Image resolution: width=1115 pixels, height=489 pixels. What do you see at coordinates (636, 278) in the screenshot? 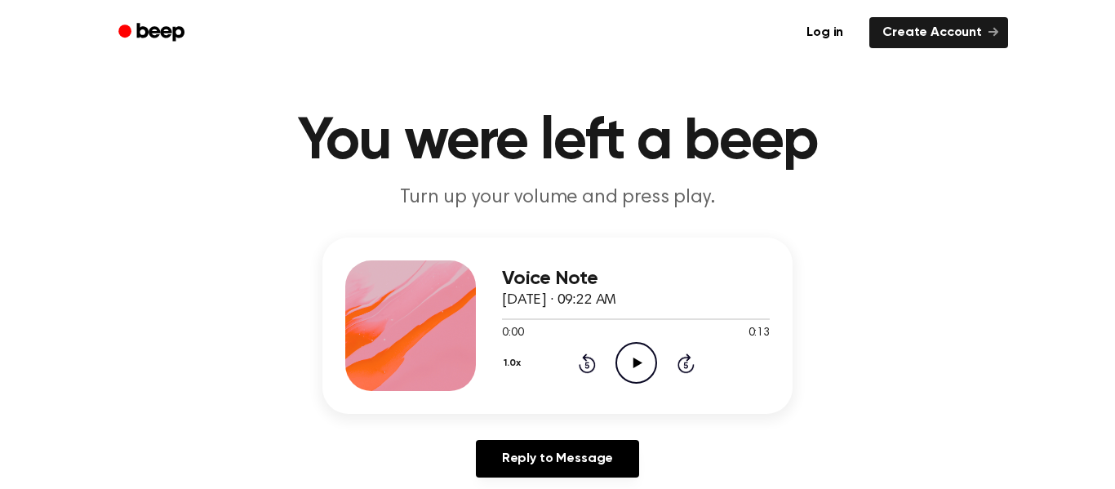
I see `h3: Voice Note` at bounding box center [636, 278].